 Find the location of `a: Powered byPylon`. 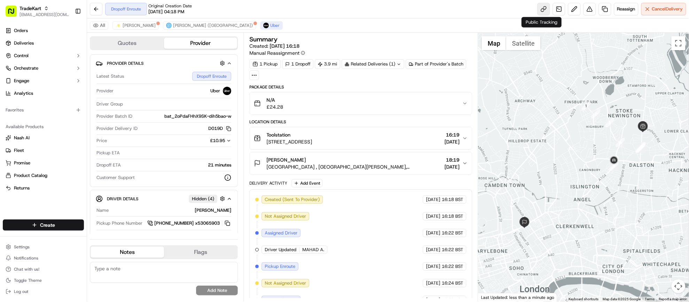

a: Powered byPylon is located at coordinates (66, 120).